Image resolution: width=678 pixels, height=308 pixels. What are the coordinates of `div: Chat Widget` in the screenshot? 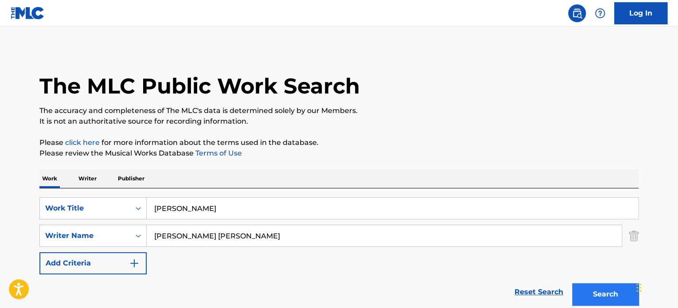 It's located at (656, 287).